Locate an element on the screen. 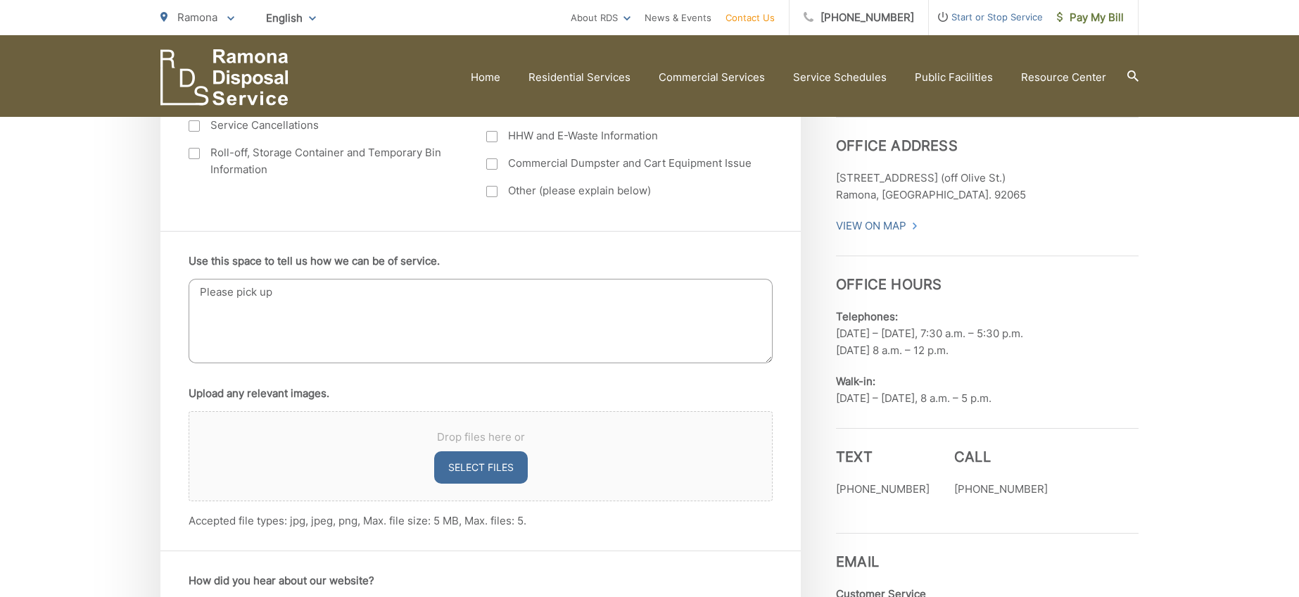  label: Service Cancellations is located at coordinates (323, 125).